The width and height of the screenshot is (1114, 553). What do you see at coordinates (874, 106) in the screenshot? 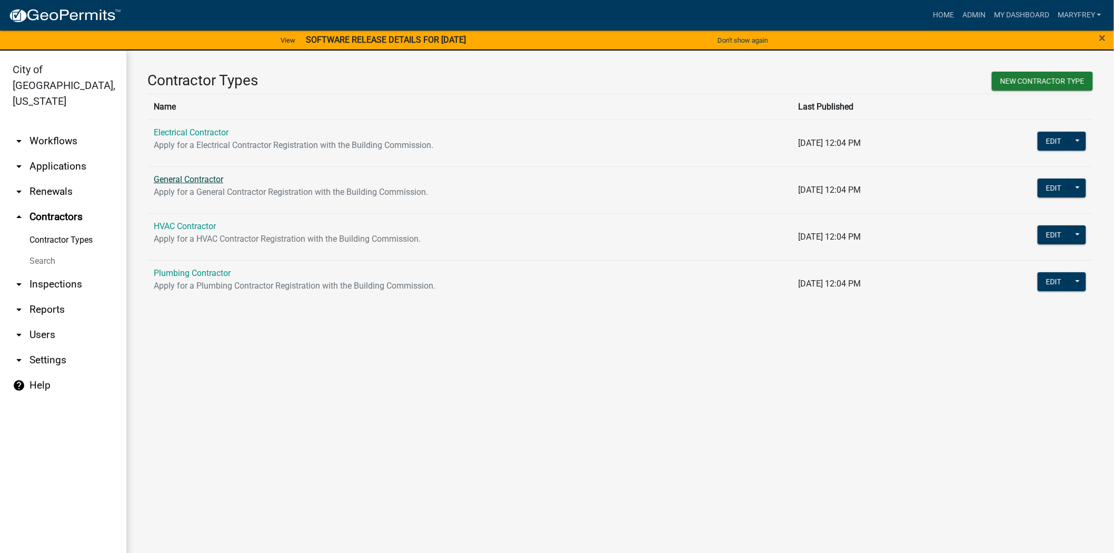
I see `th: Last Published` at bounding box center [874, 106].